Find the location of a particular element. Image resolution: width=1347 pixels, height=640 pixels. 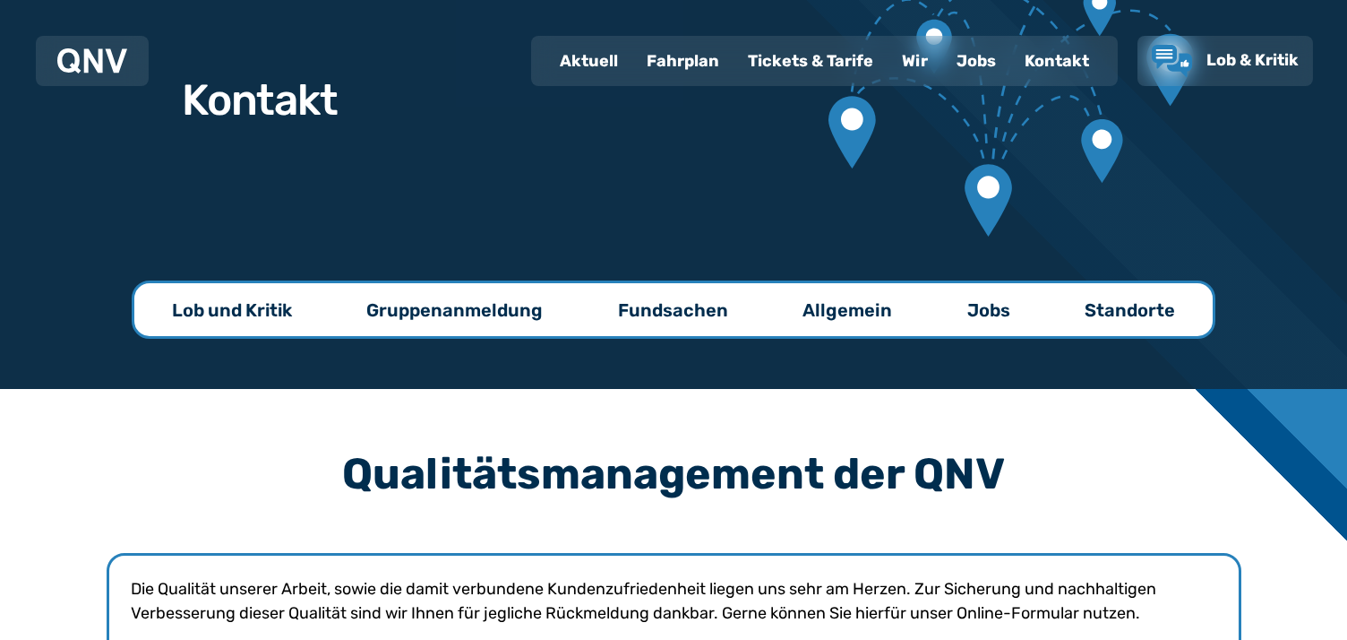

p: Die Qualität unserer Arbeit, sowie die damit verbundene Kundenzufriedenheit liegen uns sehr am He... is located at coordinates (674, 601).